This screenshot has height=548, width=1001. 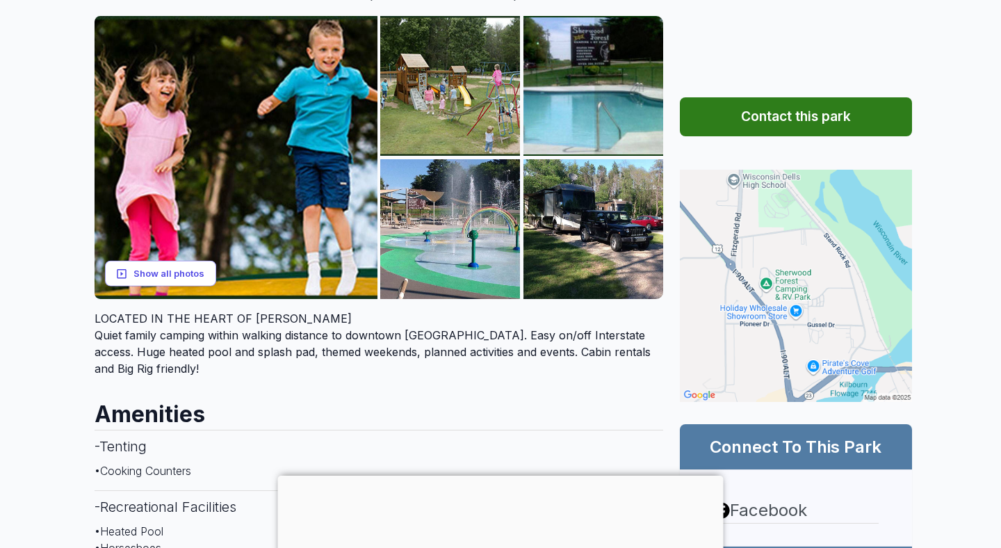 I want to click on a: Map for Sherwood Forest Camping & RV Park, so click(x=796, y=286).